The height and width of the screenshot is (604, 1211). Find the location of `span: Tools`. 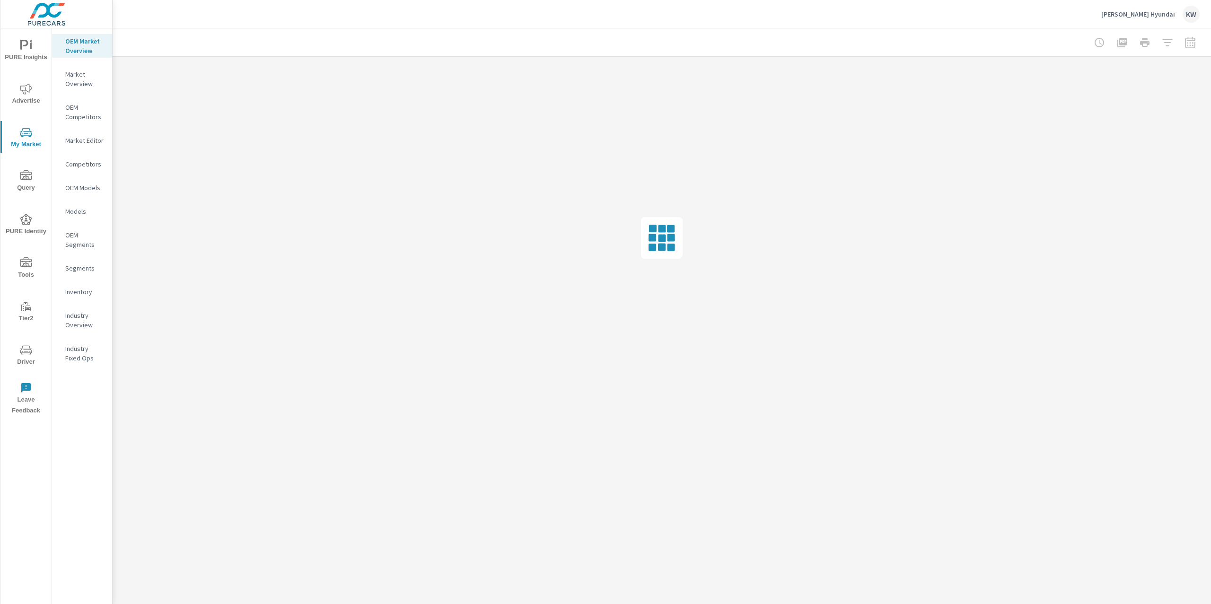

span: Tools is located at coordinates (26, 269).